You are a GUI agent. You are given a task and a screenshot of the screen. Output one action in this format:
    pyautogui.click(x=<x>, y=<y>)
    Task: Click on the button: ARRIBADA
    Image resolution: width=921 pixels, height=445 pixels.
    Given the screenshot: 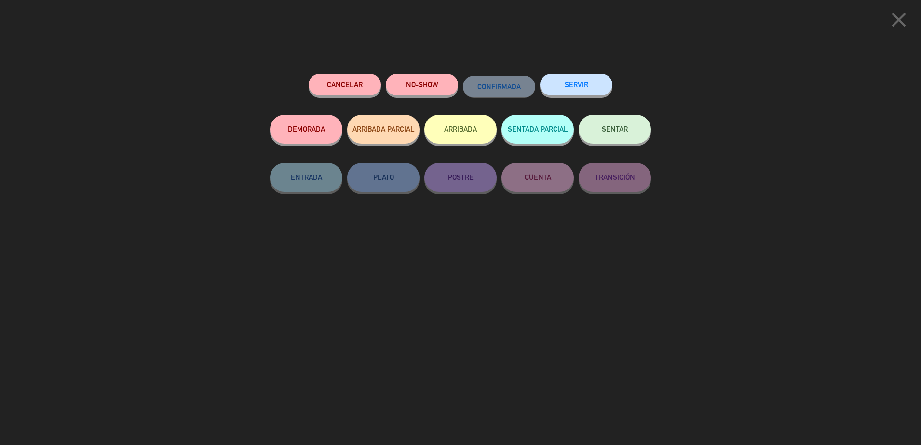 What is the action you would take?
    pyautogui.click(x=461, y=129)
    